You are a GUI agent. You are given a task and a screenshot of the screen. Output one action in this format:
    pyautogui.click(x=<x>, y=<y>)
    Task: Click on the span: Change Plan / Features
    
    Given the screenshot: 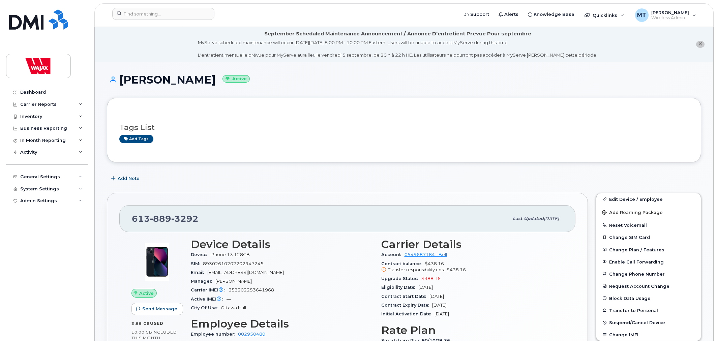 What is the action you would take?
    pyautogui.click(x=636, y=249)
    